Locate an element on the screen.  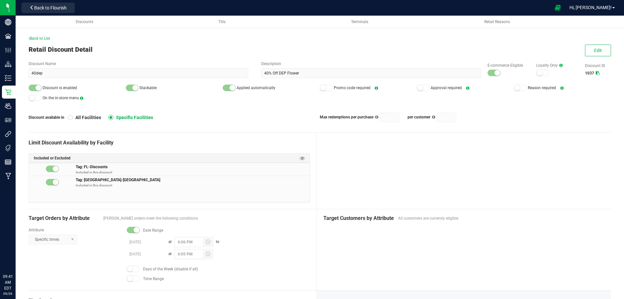
span: Reason required is located at coordinates (542, 88).